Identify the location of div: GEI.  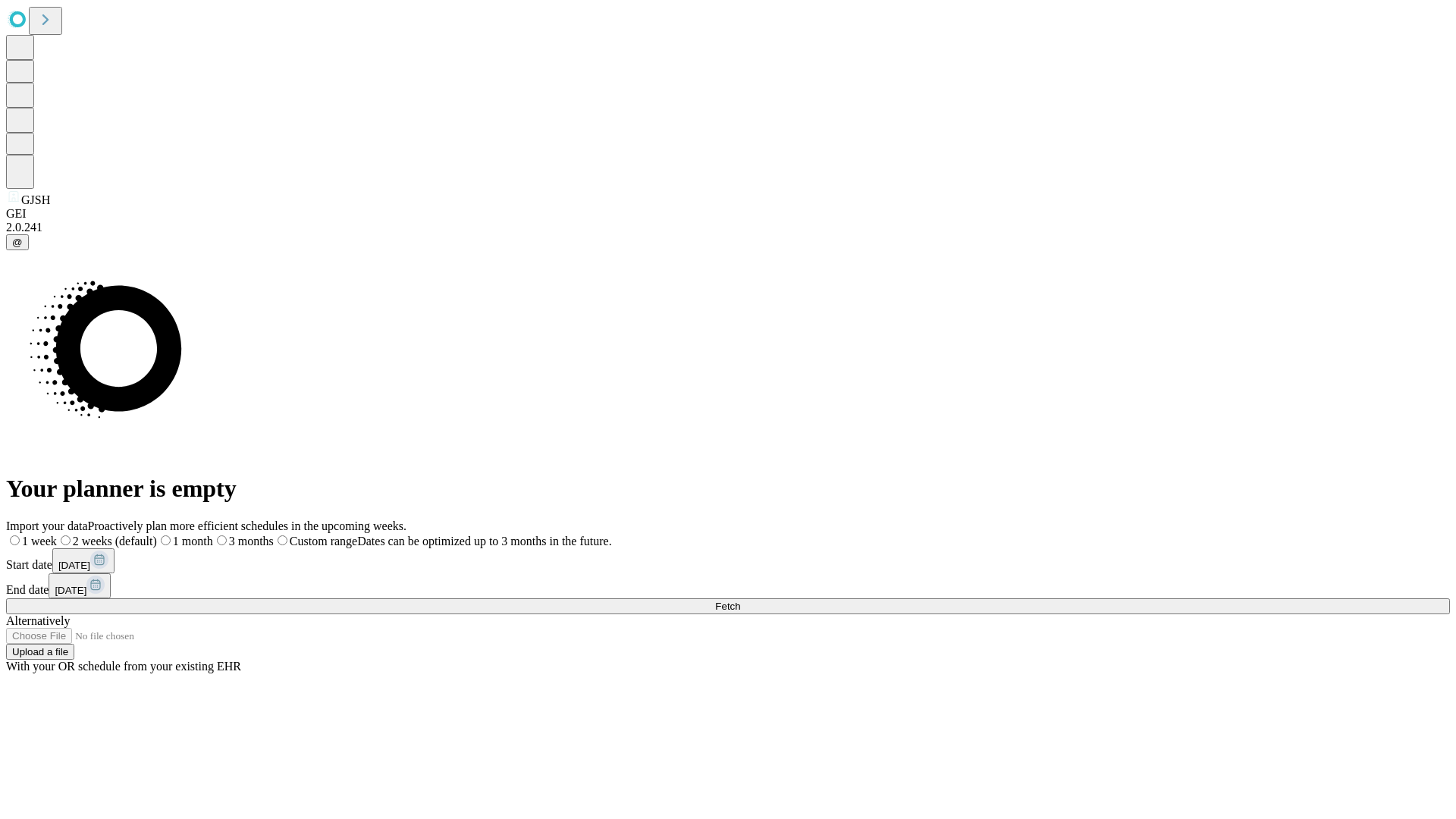
(728, 214).